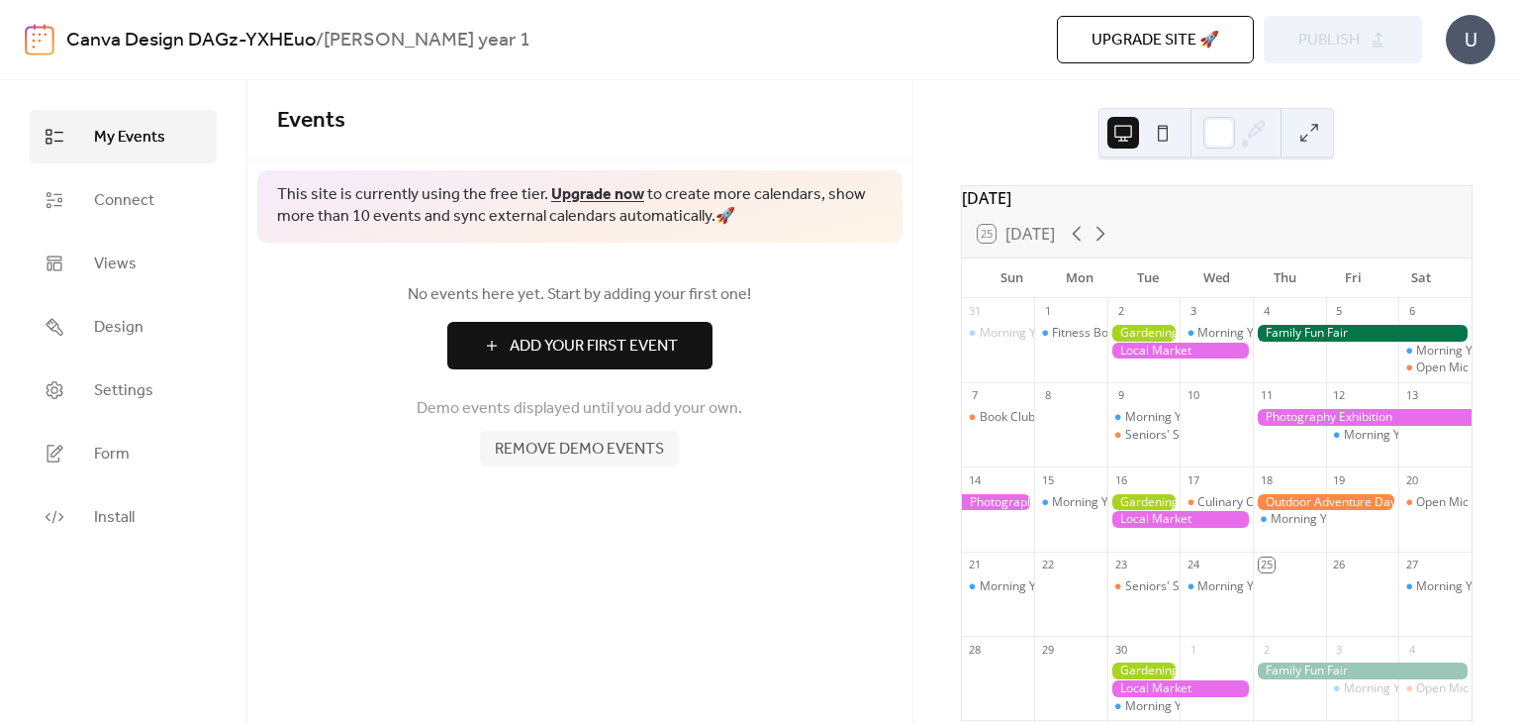 The width and height of the screenshot is (1520, 723). Describe the element at coordinates (1412, 311) in the screenshot. I see `div: 6` at that location.